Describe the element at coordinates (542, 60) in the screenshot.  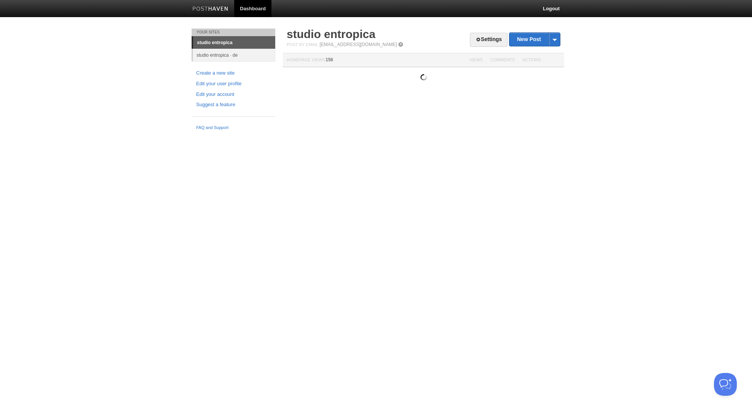
I see `th: Actions` at that location.